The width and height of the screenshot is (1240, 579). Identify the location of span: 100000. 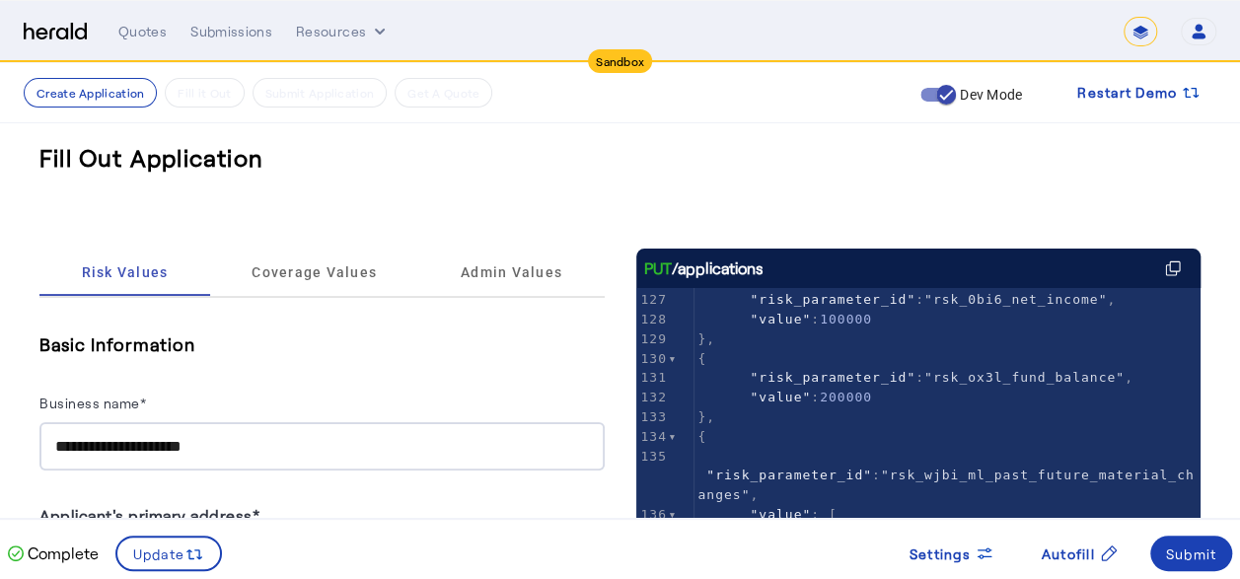
(846, 319).